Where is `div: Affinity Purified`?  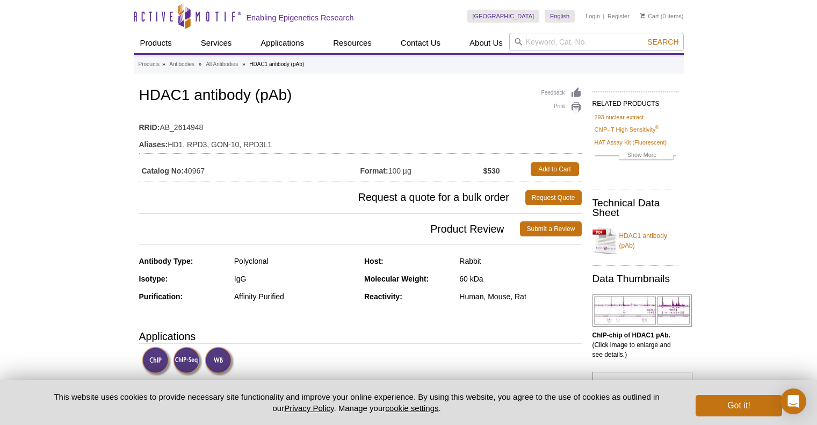
div: Affinity Purified is located at coordinates (295, 296).